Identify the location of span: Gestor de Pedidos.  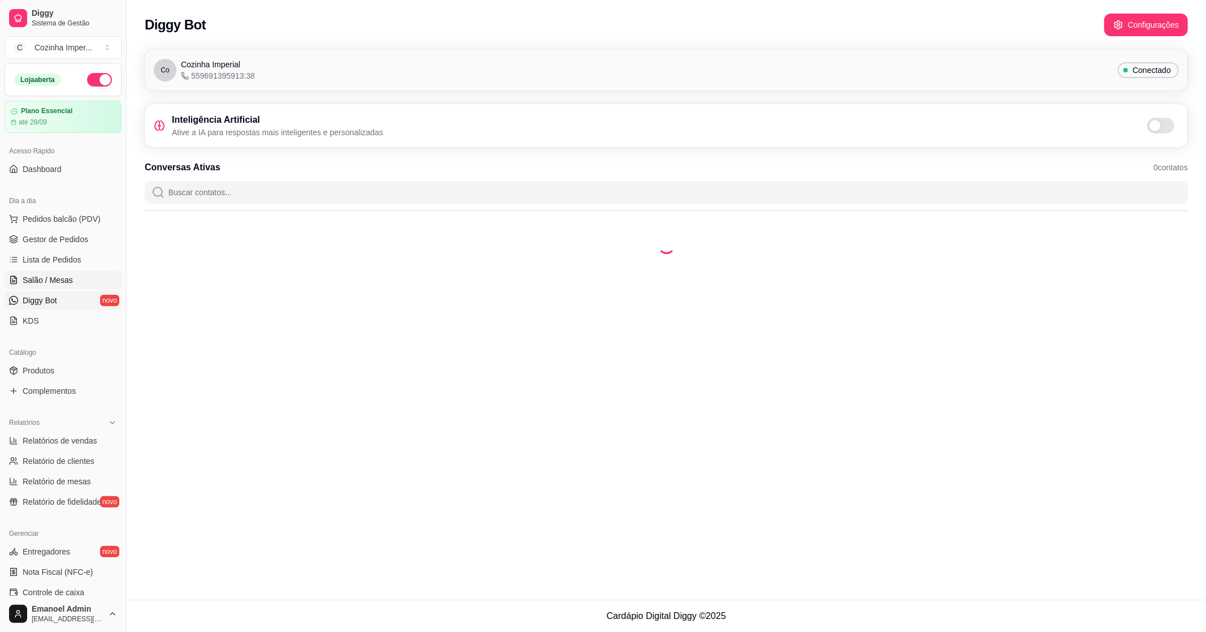
(55, 239).